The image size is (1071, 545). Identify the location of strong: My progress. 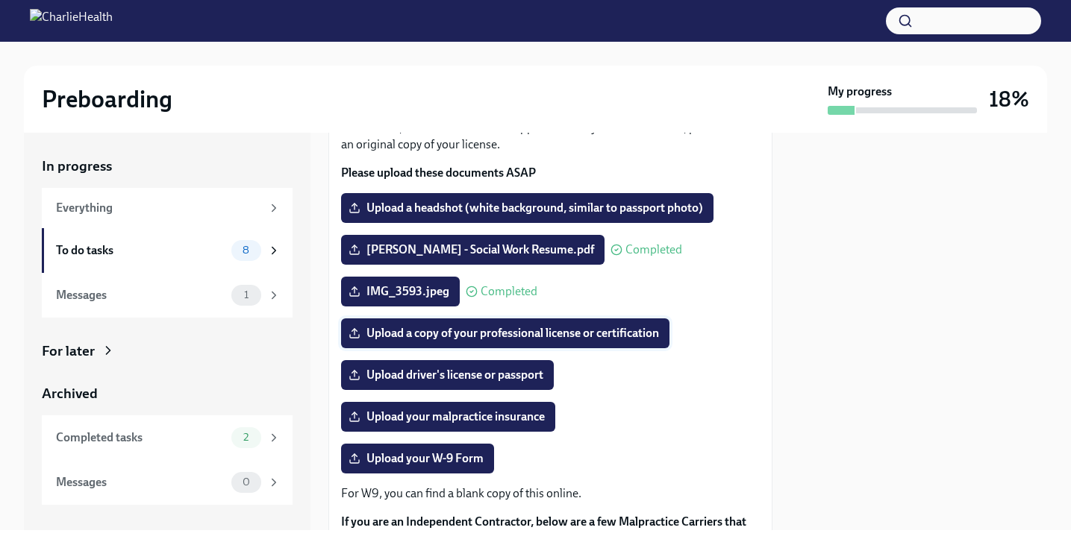
(860, 92).